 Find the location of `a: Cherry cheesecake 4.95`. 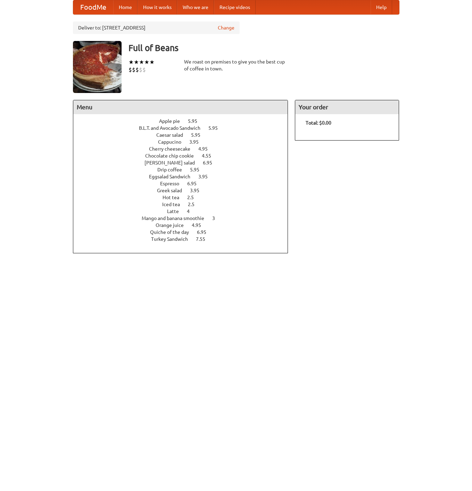

a: Cherry cheesecake 4.95 is located at coordinates (185, 149).